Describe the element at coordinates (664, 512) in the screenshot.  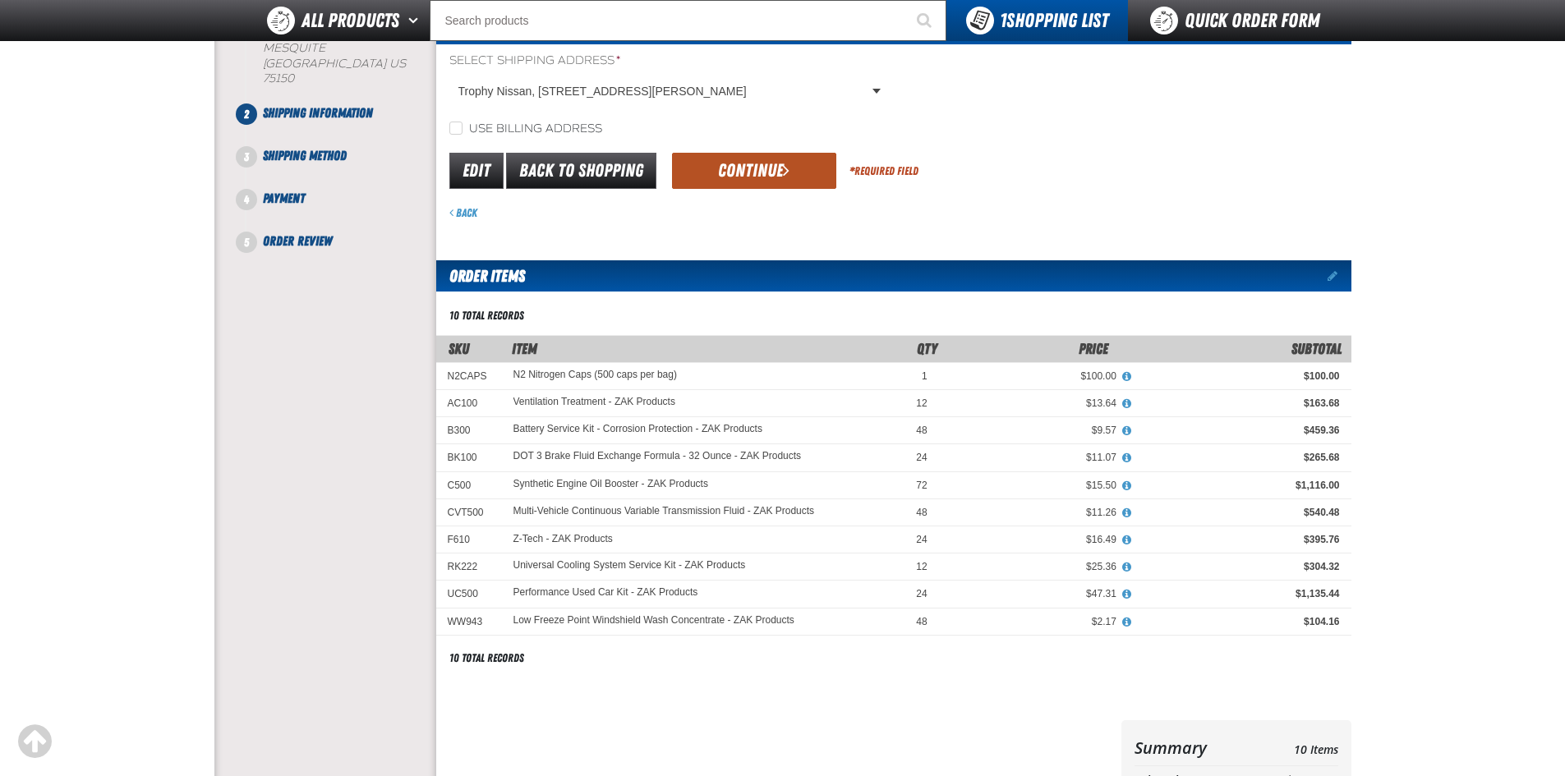
I see `a: Multi-Vehicle Continuous Variable Transmission Fluid - ZAK Products` at that location.